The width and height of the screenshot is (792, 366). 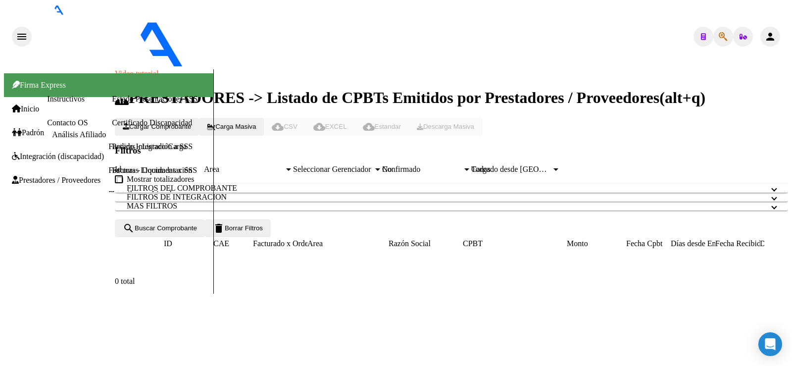 I want to click on datatable-header-cell: Días desde Emisión, so click(x=693, y=244).